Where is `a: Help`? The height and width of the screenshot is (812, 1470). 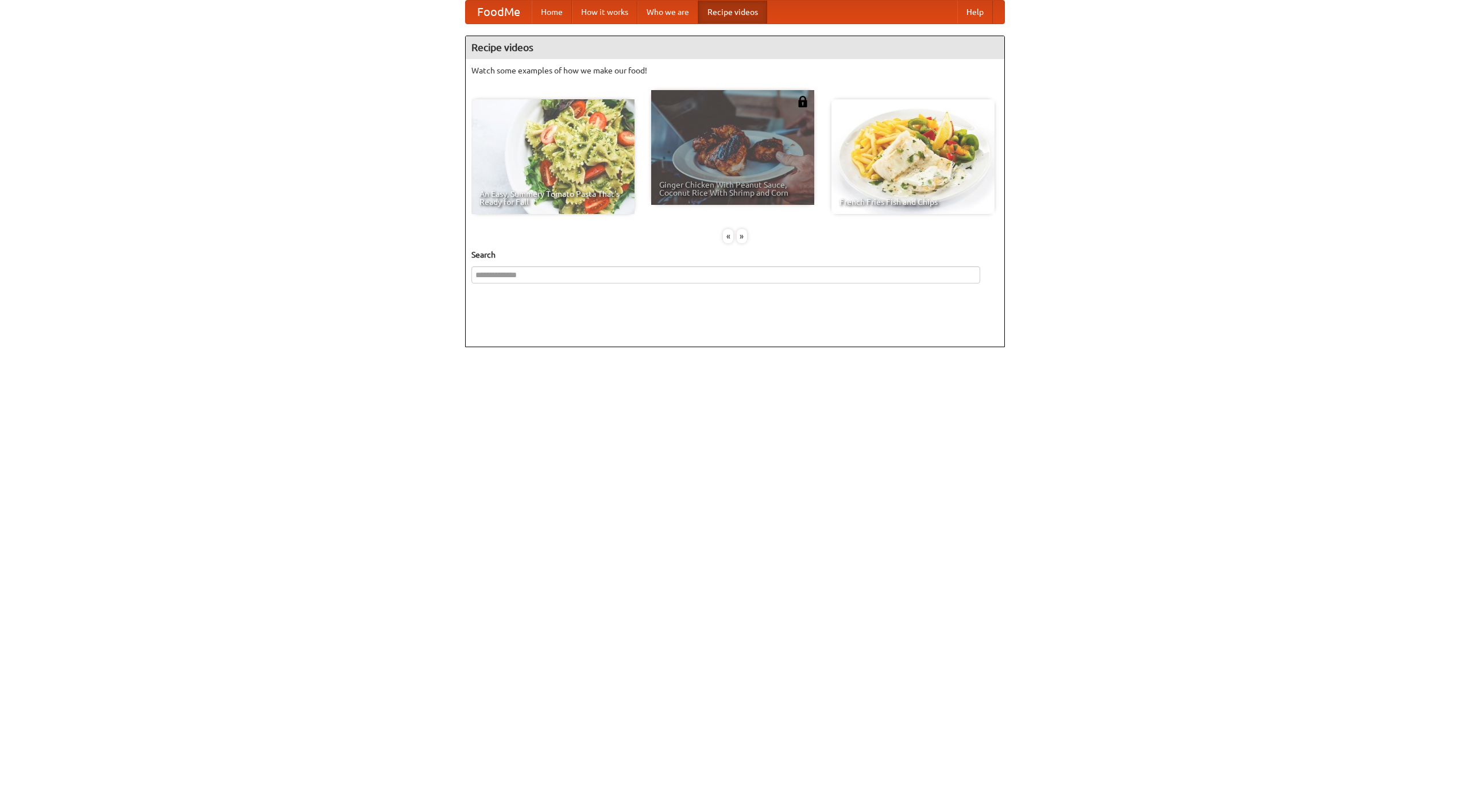
a: Help is located at coordinates (976, 12).